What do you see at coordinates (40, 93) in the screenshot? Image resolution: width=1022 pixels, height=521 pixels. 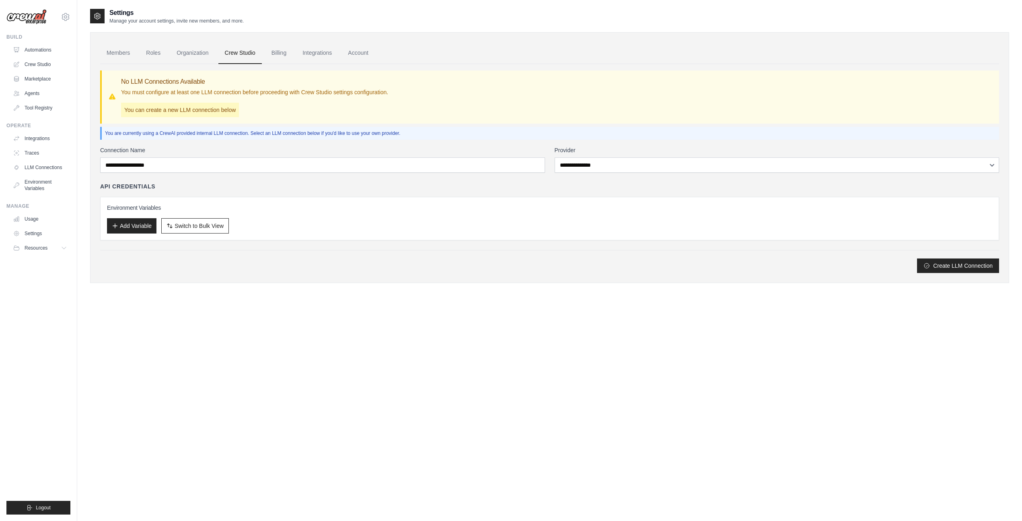 I see `a: Agents` at bounding box center [40, 93].